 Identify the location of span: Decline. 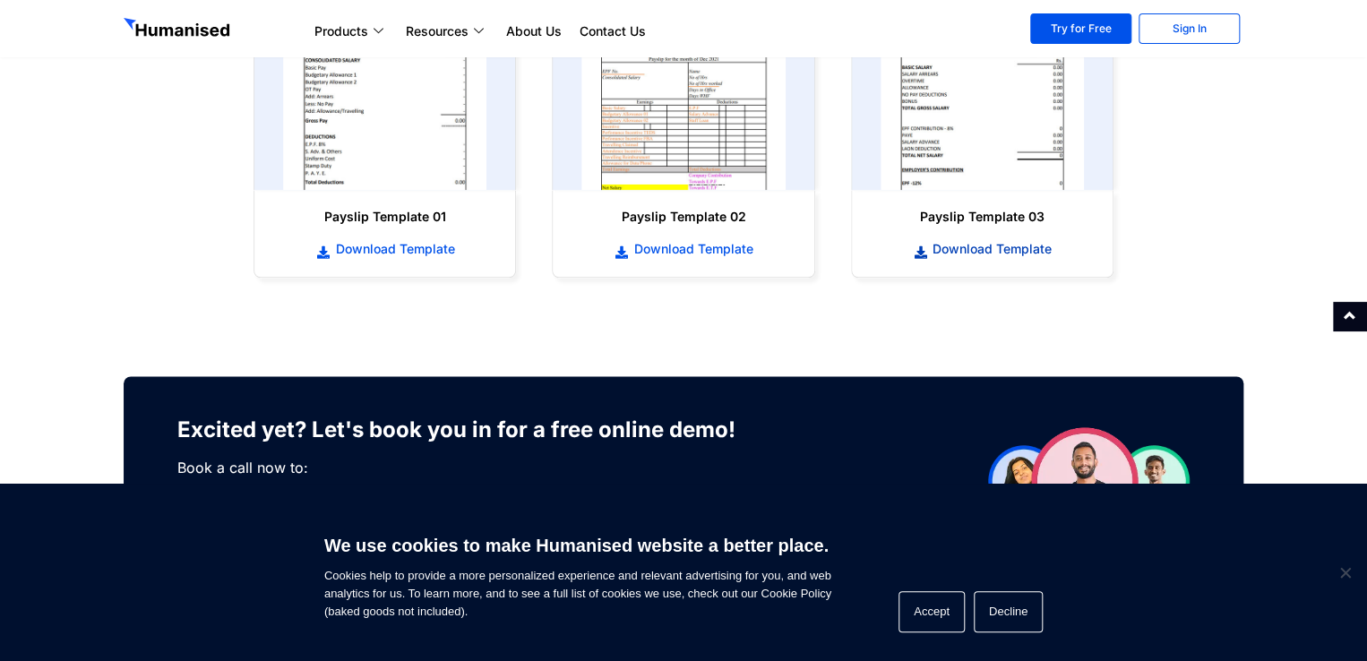
(1345, 573).